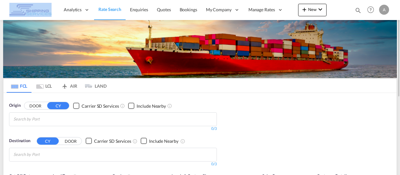 The height and width of the screenshot is (175, 400). I want to click on span: Manage Rates, so click(261, 10).